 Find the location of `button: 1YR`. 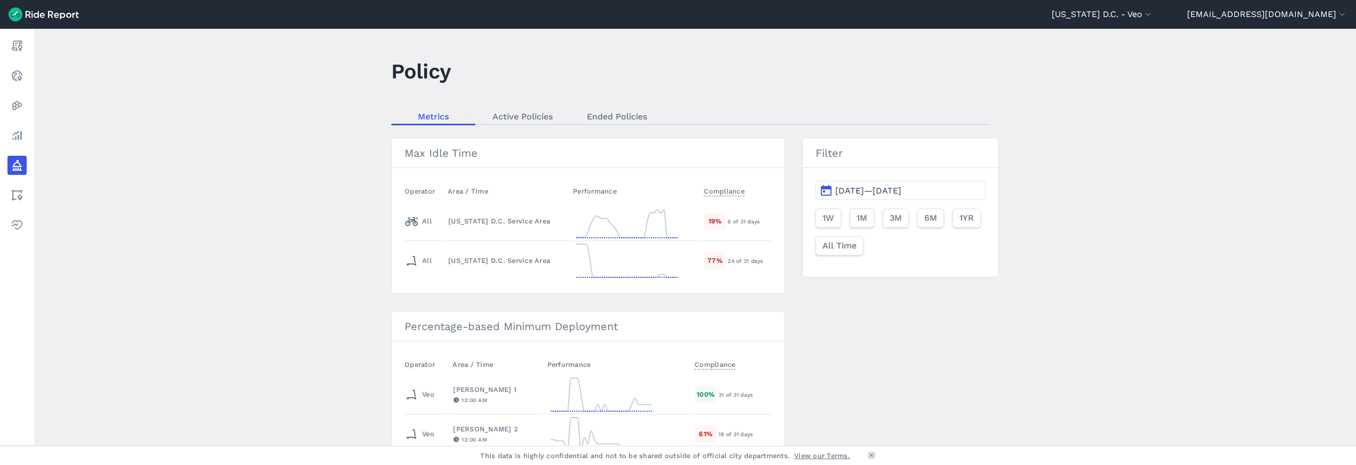

button: 1YR is located at coordinates (966, 218).